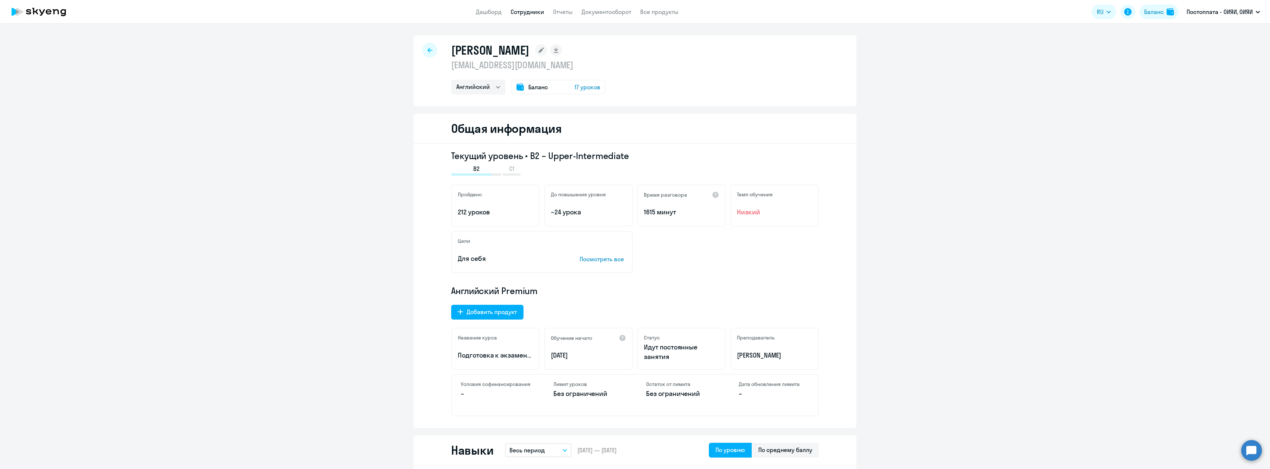 Image resolution: width=1270 pixels, height=469 pixels. What do you see at coordinates (487, 312) in the screenshot?
I see `button: Добавить продукт` at bounding box center [487, 312].